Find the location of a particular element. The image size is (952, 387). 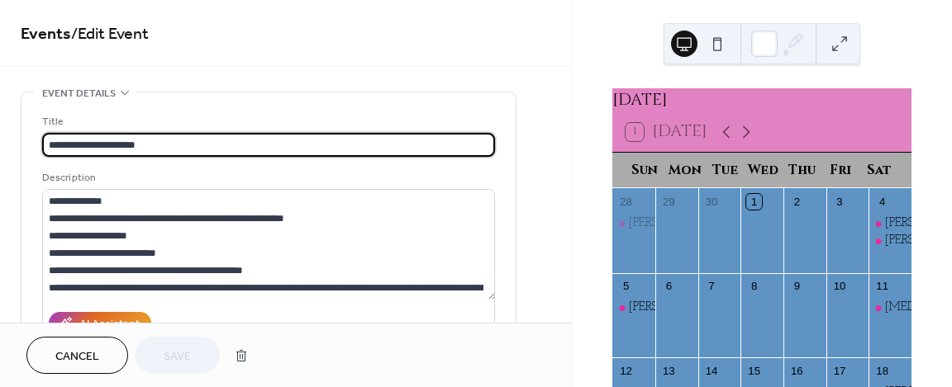

a: Cancel is located at coordinates (77, 355).